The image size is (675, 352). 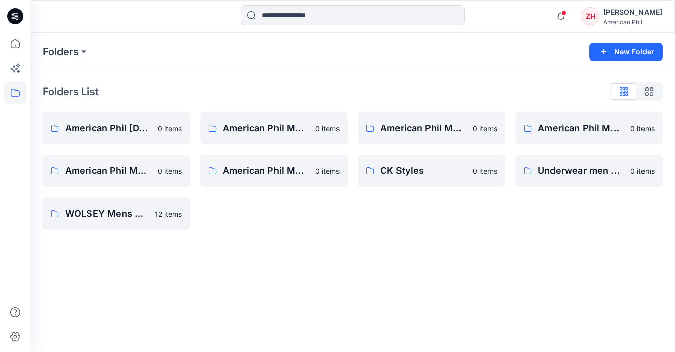 I want to click on a: WOLSEY Mens FW25 Collections12 items, so click(x=116, y=213).